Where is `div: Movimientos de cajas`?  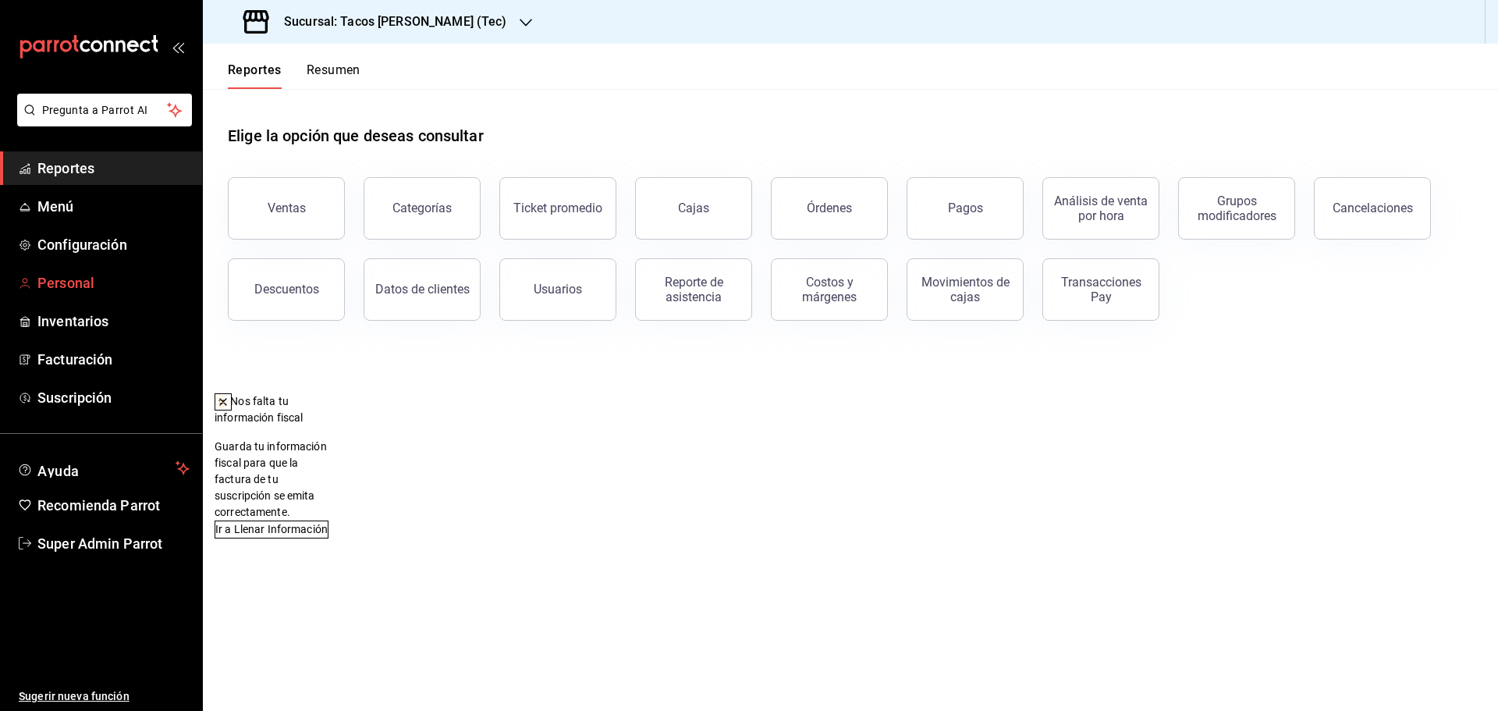 div: Movimientos de cajas is located at coordinates (965, 289).